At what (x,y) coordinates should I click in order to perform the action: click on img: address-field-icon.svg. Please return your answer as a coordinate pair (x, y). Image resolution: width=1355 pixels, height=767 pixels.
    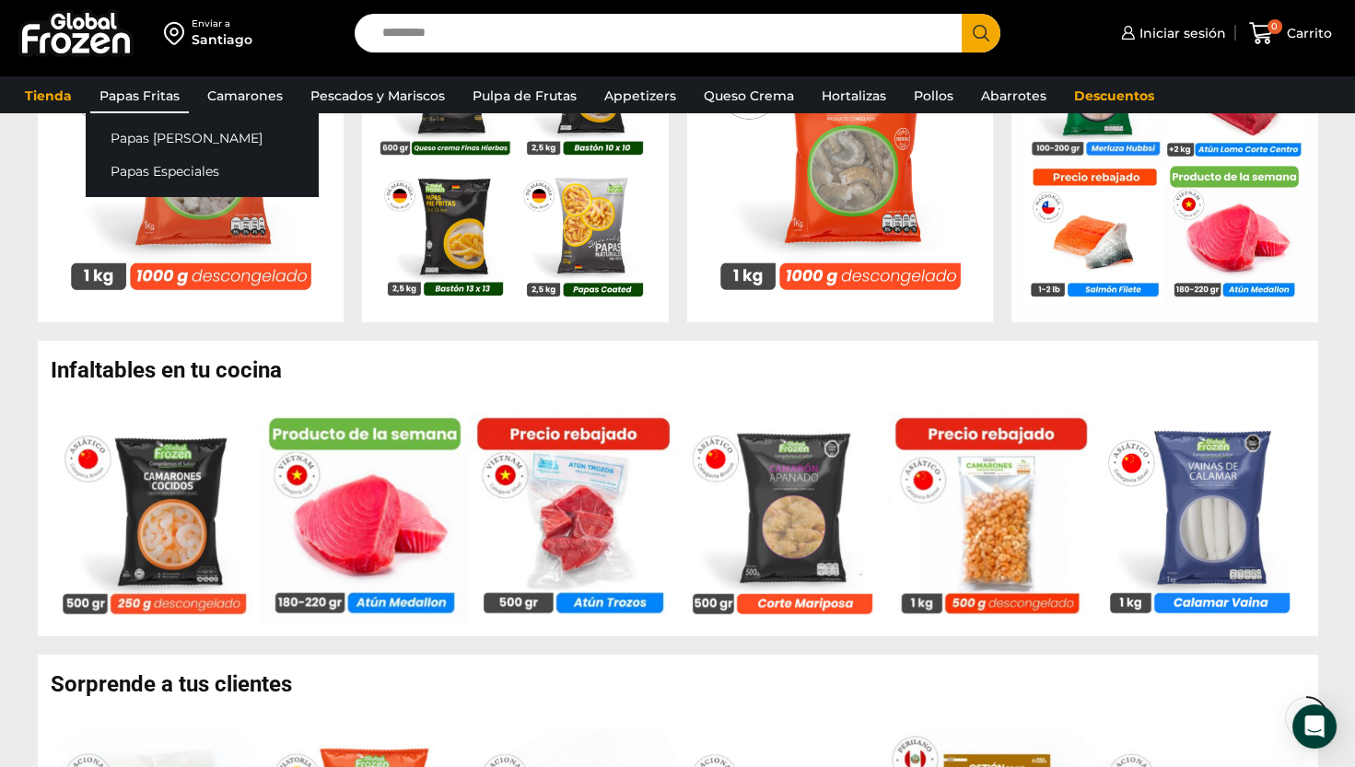
    Looking at the image, I should click on (178, 33).